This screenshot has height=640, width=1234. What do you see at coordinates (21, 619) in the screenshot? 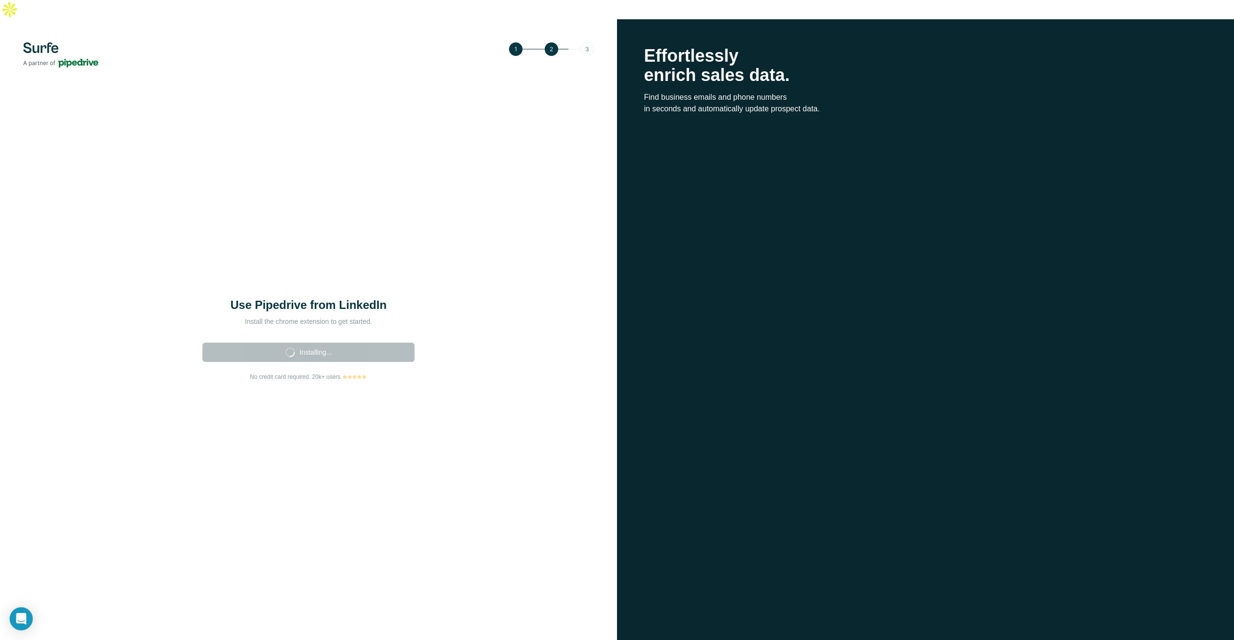
I see `div: Open Intercom Messenger` at bounding box center [21, 619].